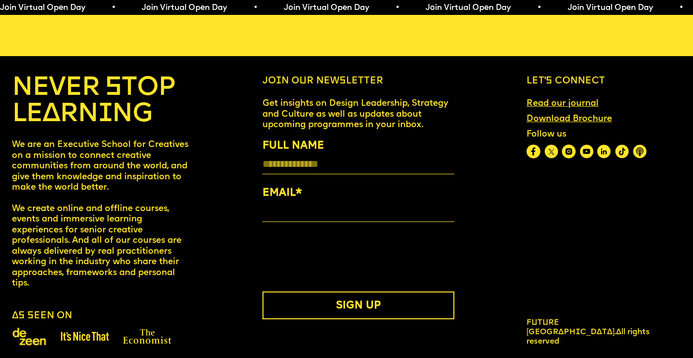  What do you see at coordinates (358, 146) in the screenshot?
I see `label: FULL NAME` at bounding box center [358, 146].